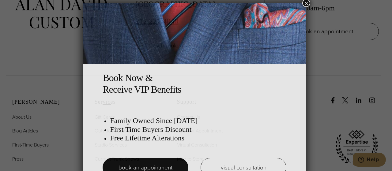  What do you see at coordinates (20, 7) in the screenshot?
I see `span: Help` at bounding box center [20, 7].